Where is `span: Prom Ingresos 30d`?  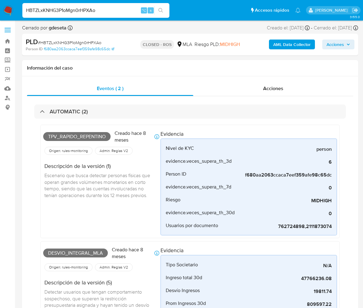 span: Prom Ingresos 30d is located at coordinates (186, 303).